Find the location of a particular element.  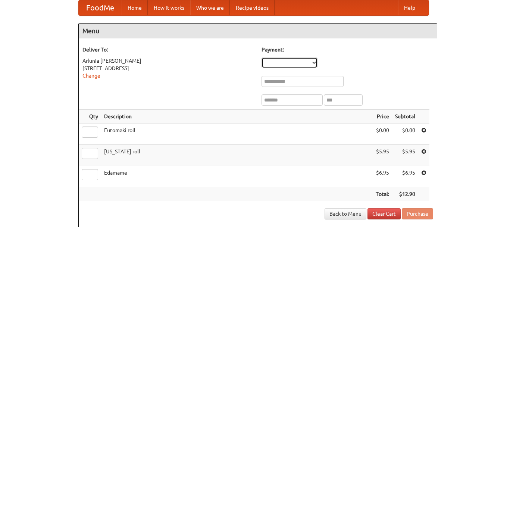

a: Clear Cart is located at coordinates (384, 214).